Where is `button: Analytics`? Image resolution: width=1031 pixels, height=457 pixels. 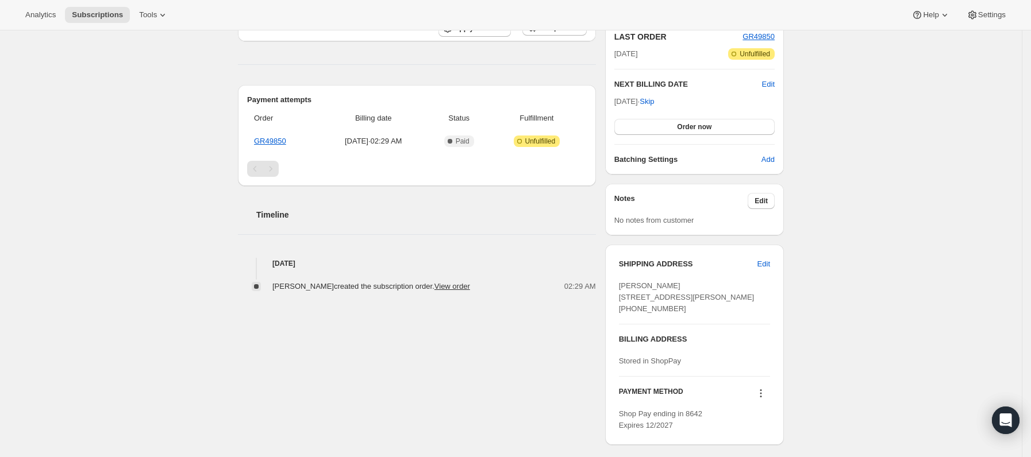 button: Analytics is located at coordinates (40, 15).